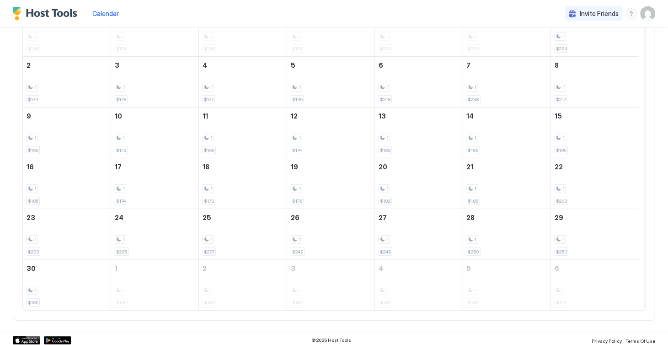 The image size is (668, 345). Describe the element at coordinates (243, 285) in the screenshot. I see `td: December 2, 2025` at that location.